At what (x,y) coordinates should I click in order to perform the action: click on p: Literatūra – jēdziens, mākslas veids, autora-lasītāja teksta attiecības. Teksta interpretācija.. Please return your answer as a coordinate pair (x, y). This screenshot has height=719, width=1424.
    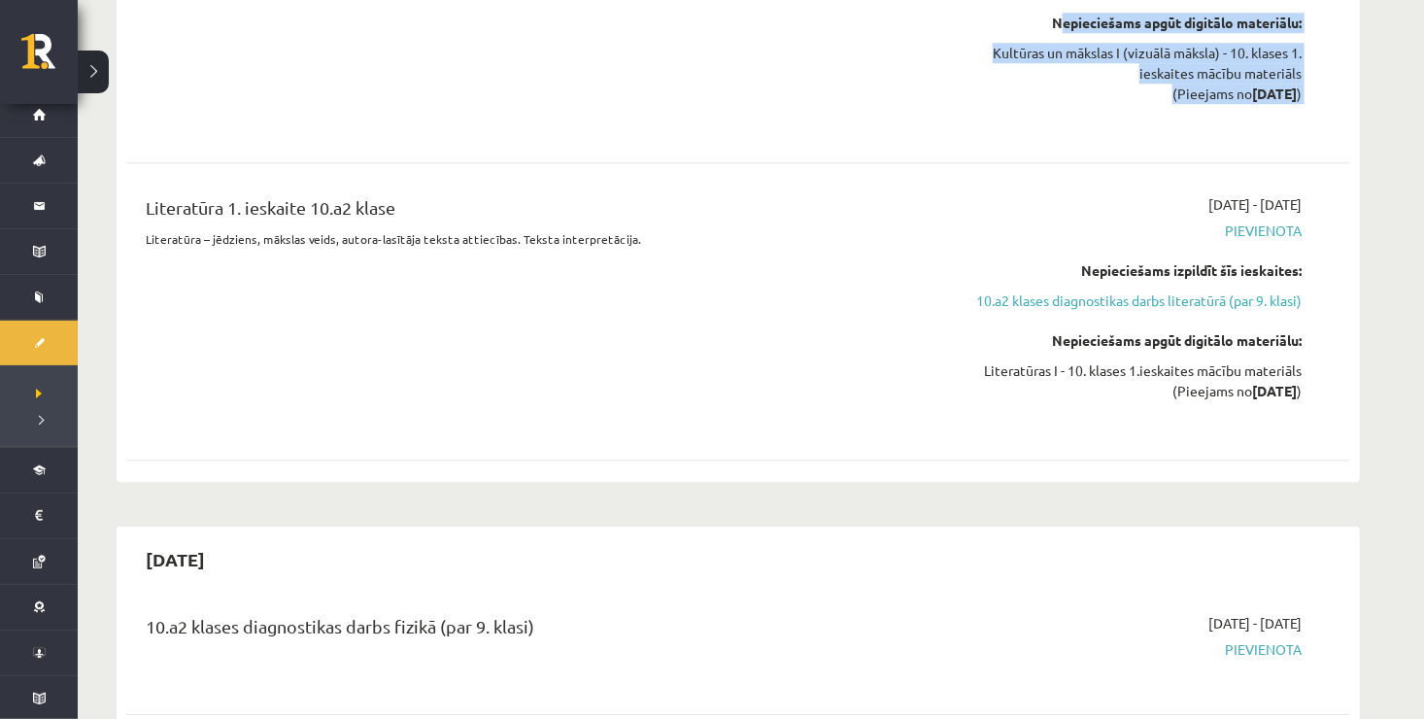
    Looking at the image, I should click on (525, 239).